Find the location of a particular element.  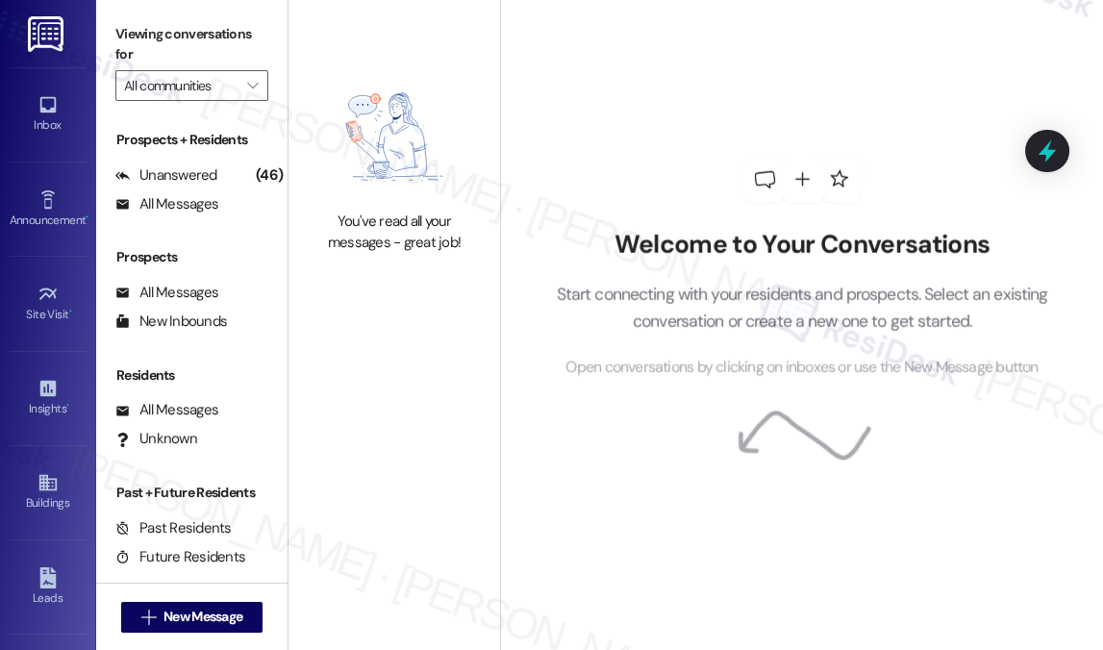

div: You've read all your messages - great job! is located at coordinates (394, 232).